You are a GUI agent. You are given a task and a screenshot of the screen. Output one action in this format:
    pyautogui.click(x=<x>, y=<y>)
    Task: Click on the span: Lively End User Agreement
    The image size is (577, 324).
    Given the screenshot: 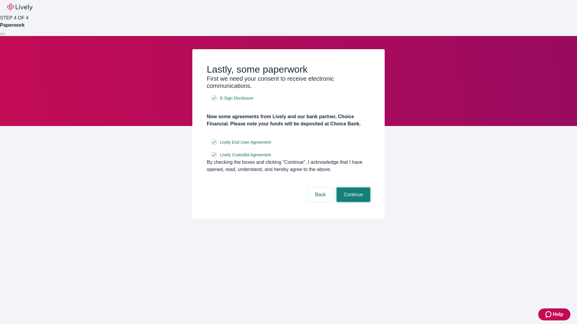 What is the action you would take?
    pyautogui.click(x=245, y=142)
    